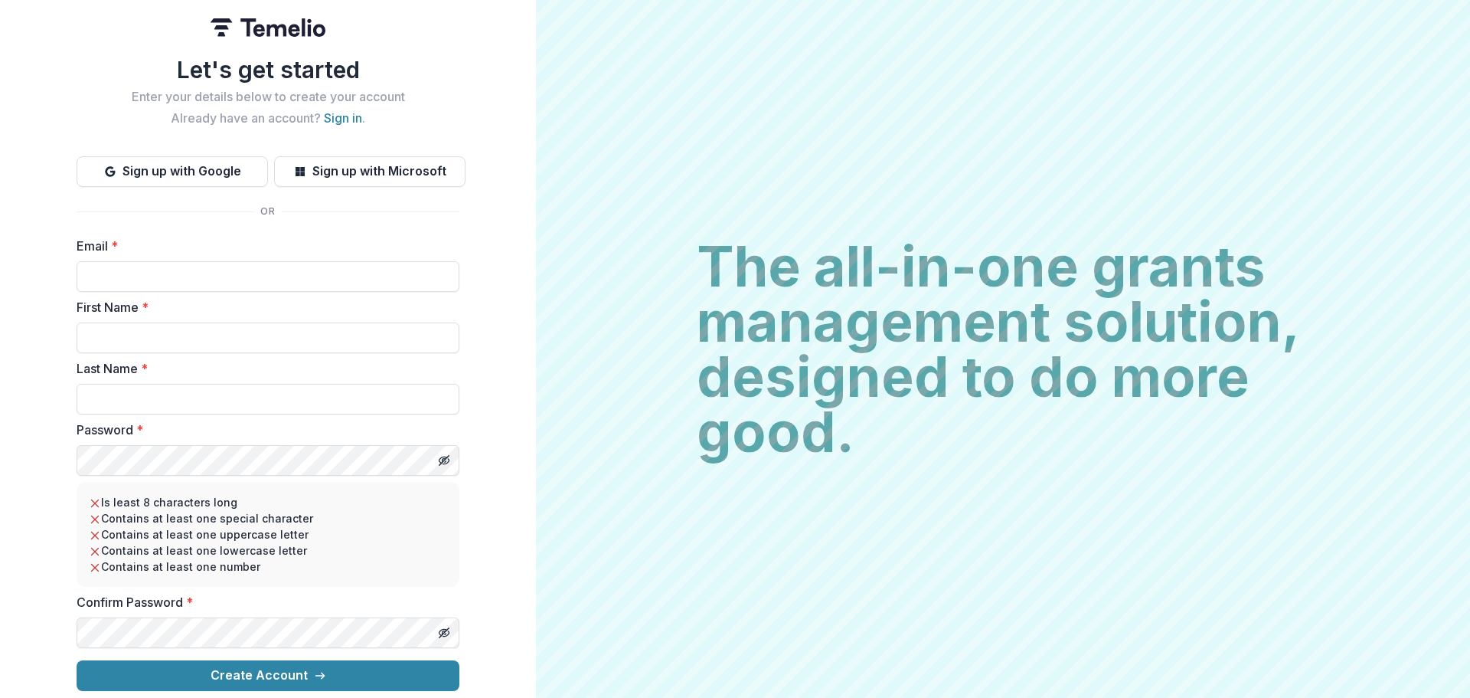  What do you see at coordinates (263, 246) in the screenshot?
I see `label: Email` at bounding box center [263, 246].